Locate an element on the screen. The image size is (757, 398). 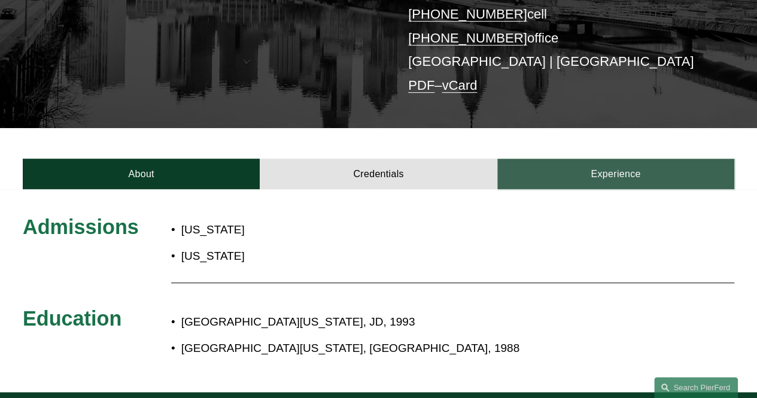
a: vCard is located at coordinates (459, 85).